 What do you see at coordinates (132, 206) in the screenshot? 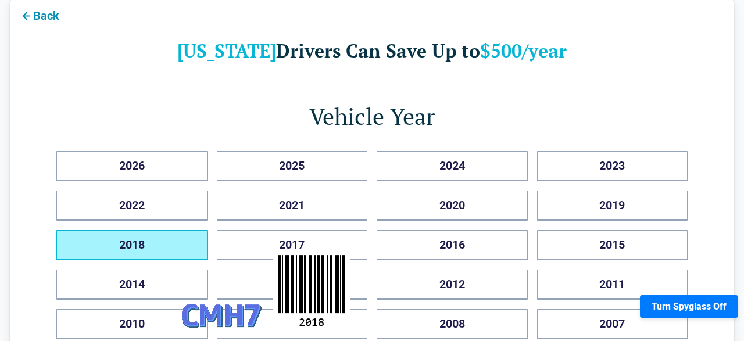
I see `button: 2022` at bounding box center [132, 206].